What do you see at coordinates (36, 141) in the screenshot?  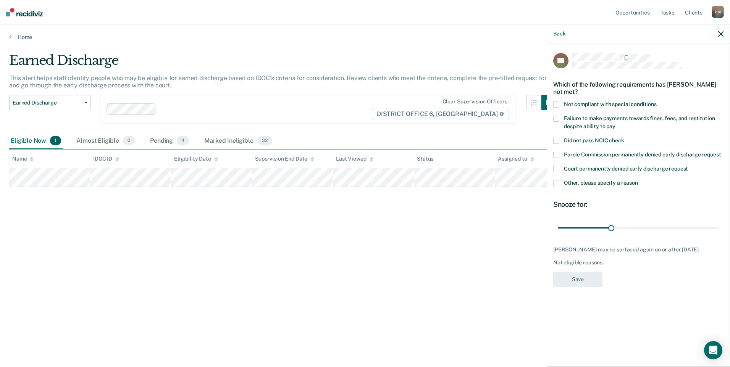 I see `div: Eligible Now` at bounding box center [36, 141].